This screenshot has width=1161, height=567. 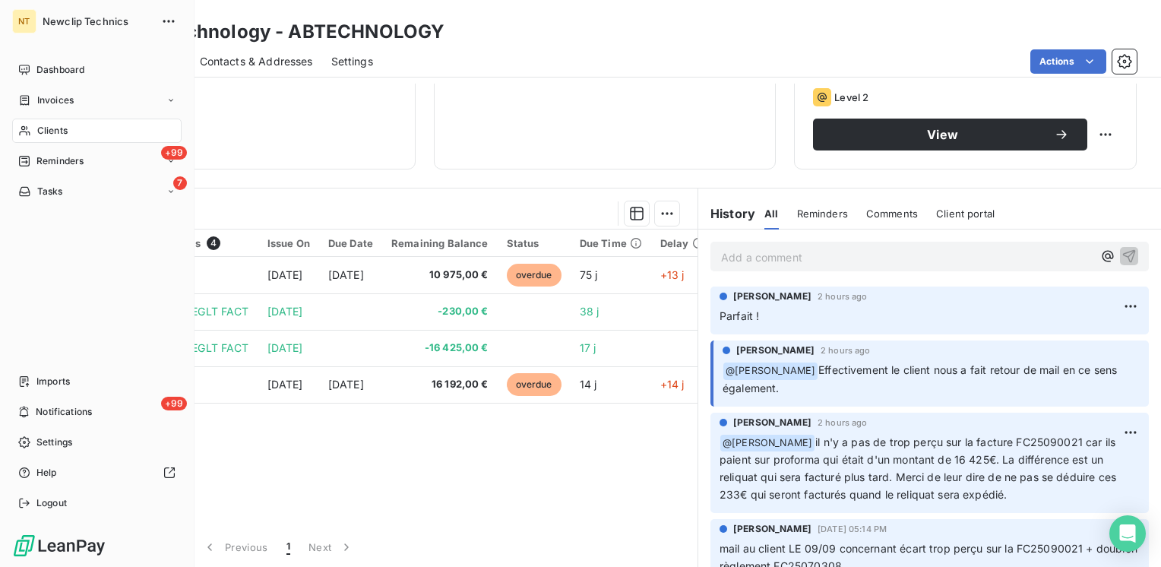 I want to click on span: 4, so click(x=213, y=243).